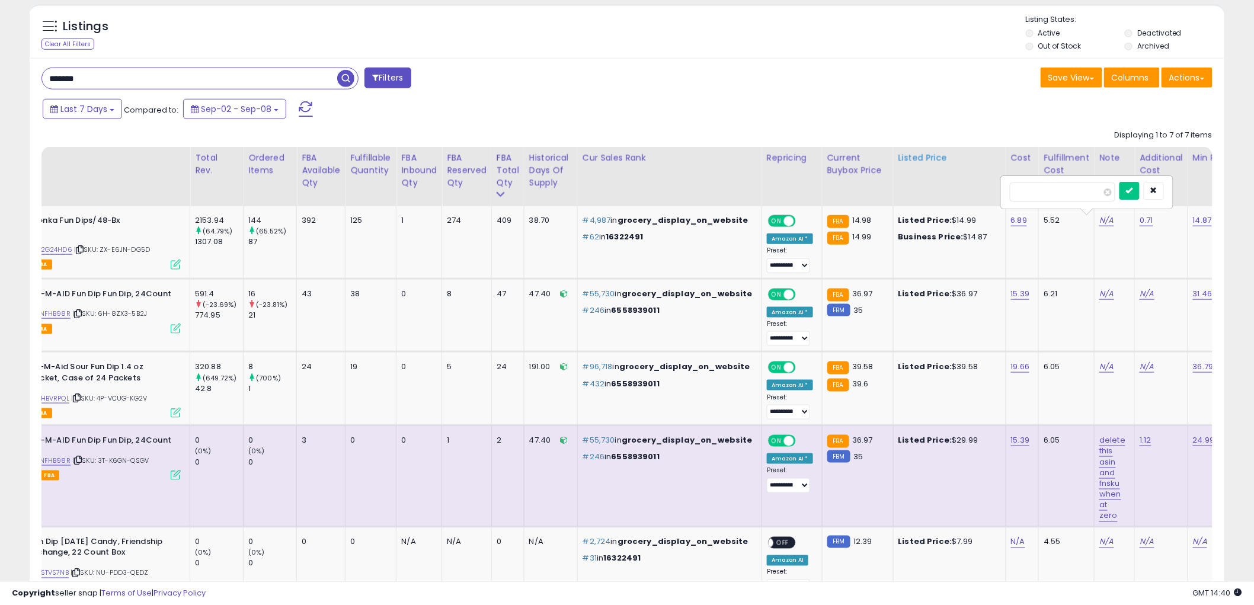 The height and width of the screenshot is (605, 1254). What do you see at coordinates (272, 294) in the screenshot?
I see `div: 16` at bounding box center [272, 294].